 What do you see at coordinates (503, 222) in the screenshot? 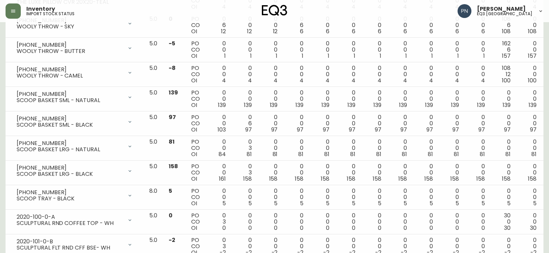
I see `div: 30 0` at bounding box center [503, 222].